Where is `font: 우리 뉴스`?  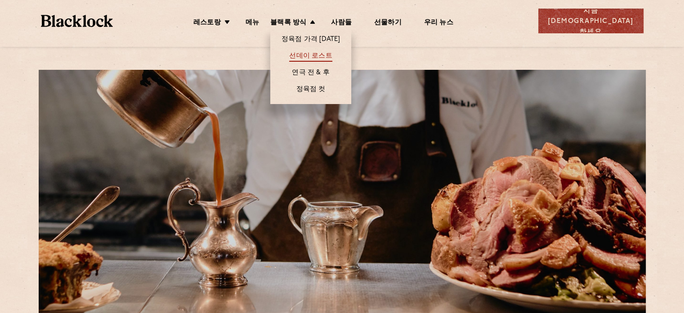 font: 우리 뉴스 is located at coordinates (438, 22).